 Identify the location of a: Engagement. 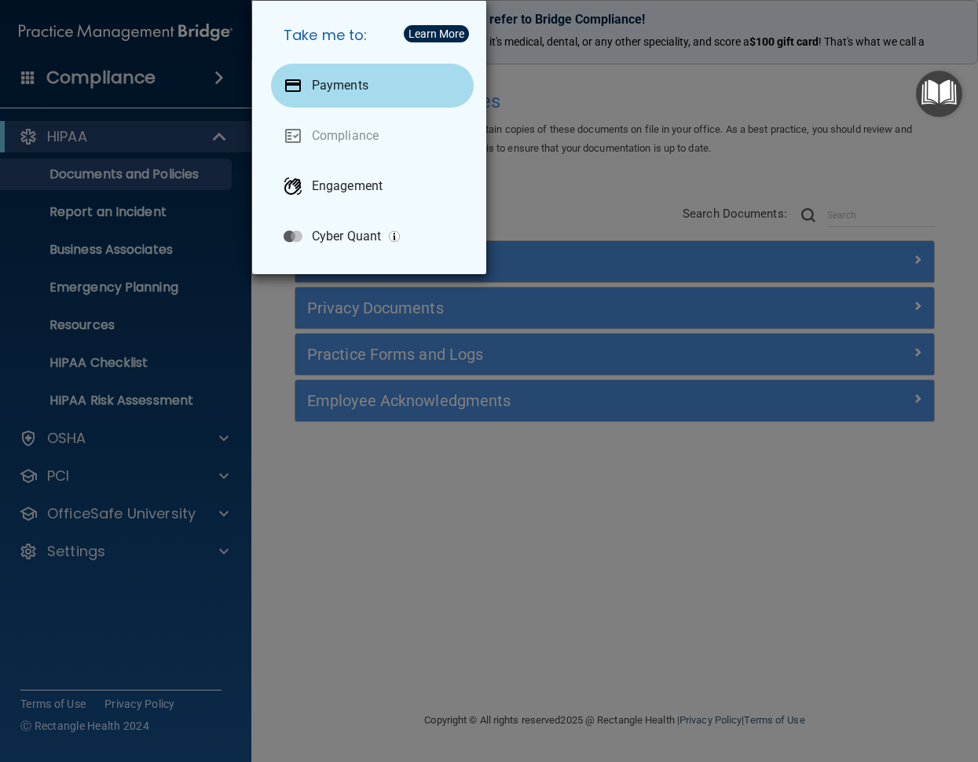
(372, 186).